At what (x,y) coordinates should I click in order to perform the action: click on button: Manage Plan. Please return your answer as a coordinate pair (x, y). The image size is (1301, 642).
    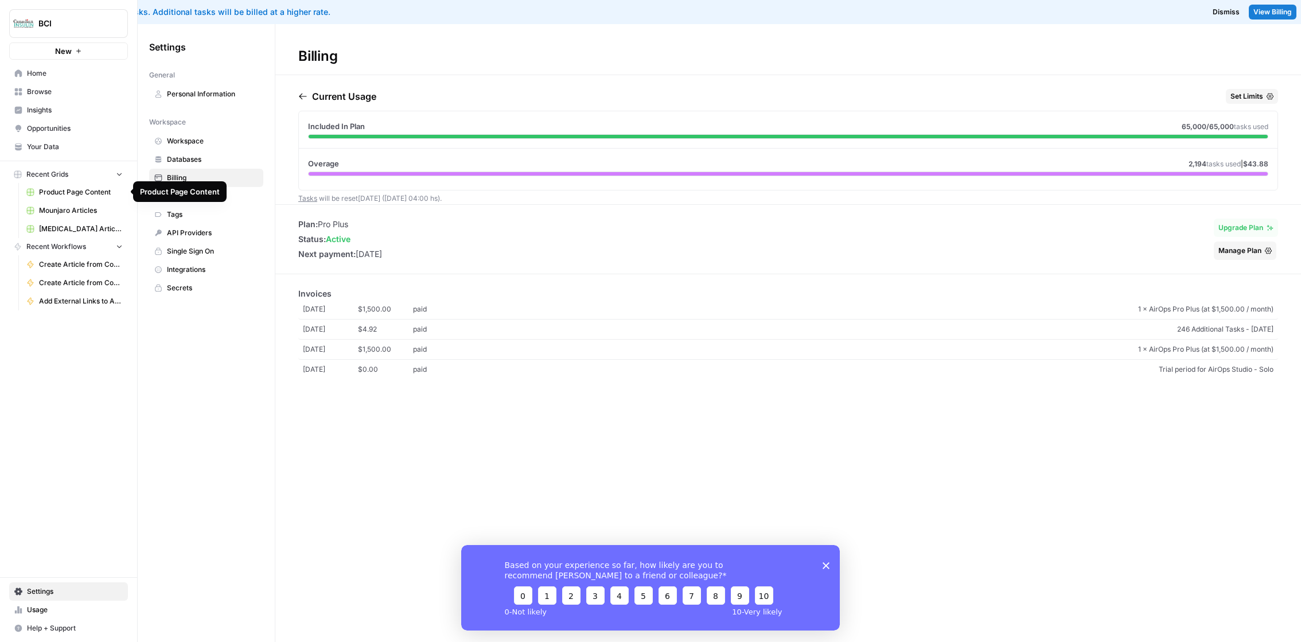
    Looking at the image, I should click on (1244, 251).